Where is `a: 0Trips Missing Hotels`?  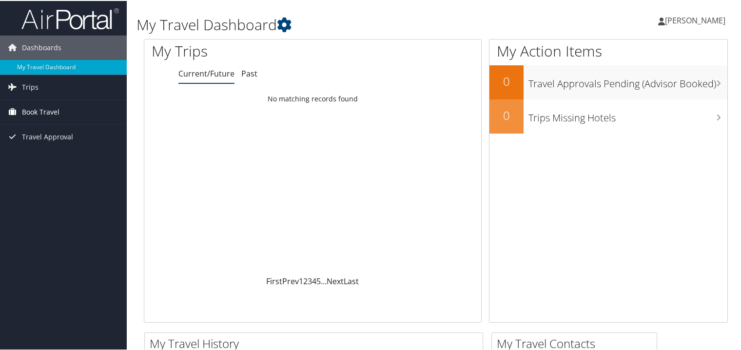 a: 0Trips Missing Hotels is located at coordinates (608, 115).